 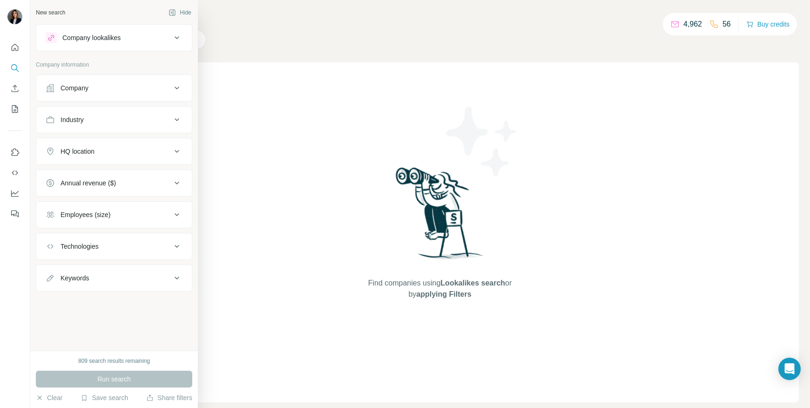 What do you see at coordinates (15, 214) in the screenshot?
I see `button: Feedback` at bounding box center [15, 214].